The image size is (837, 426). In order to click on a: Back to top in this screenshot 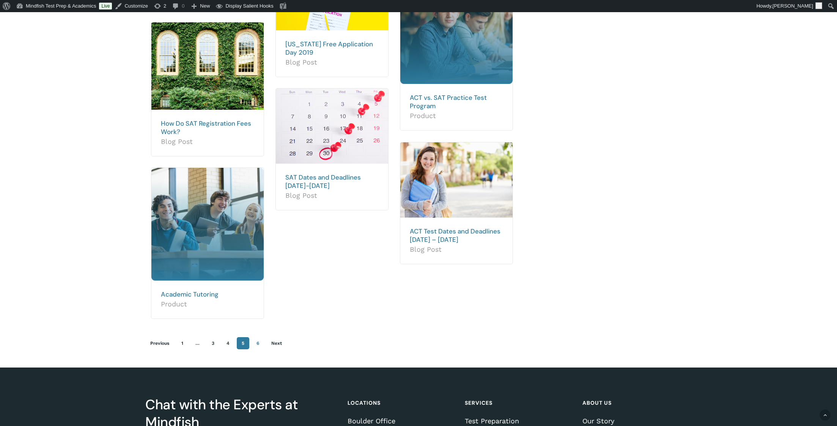, I will do `click(825, 415)`.